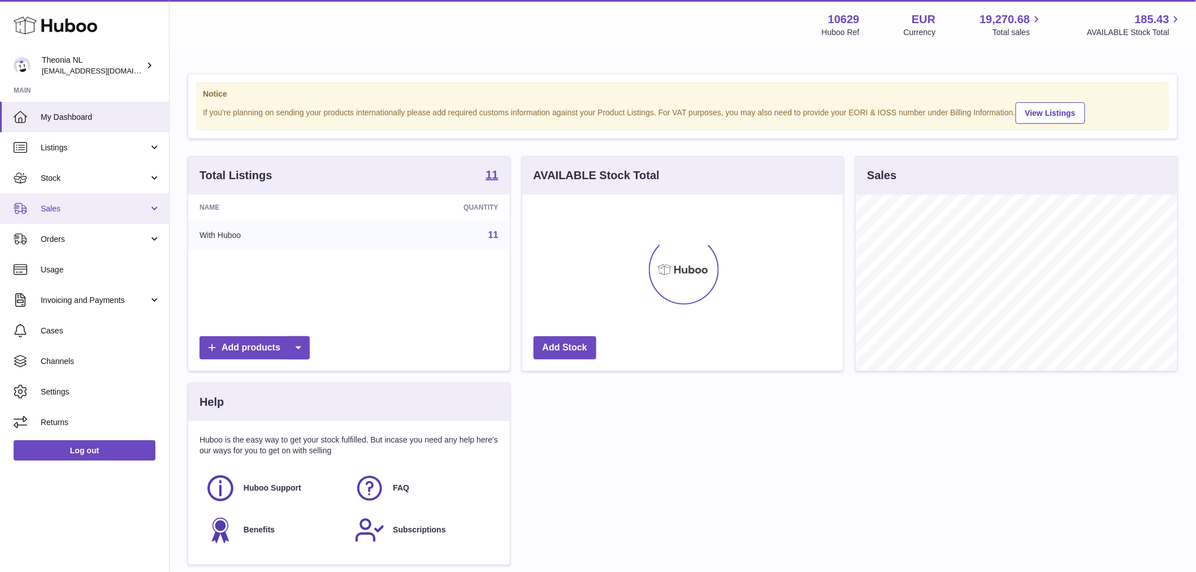  Describe the element at coordinates (94, 300) in the screenshot. I see `span: Invoicing and Payments` at that location.